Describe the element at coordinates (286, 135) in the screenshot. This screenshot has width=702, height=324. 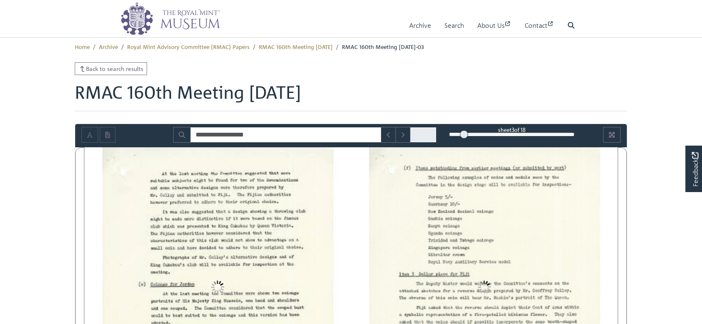
I see `input: Search for` at that location.